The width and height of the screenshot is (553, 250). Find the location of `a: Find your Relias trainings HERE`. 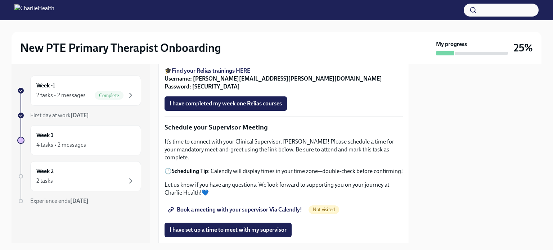

a: Find your Relias trainings HERE is located at coordinates (211, 71).